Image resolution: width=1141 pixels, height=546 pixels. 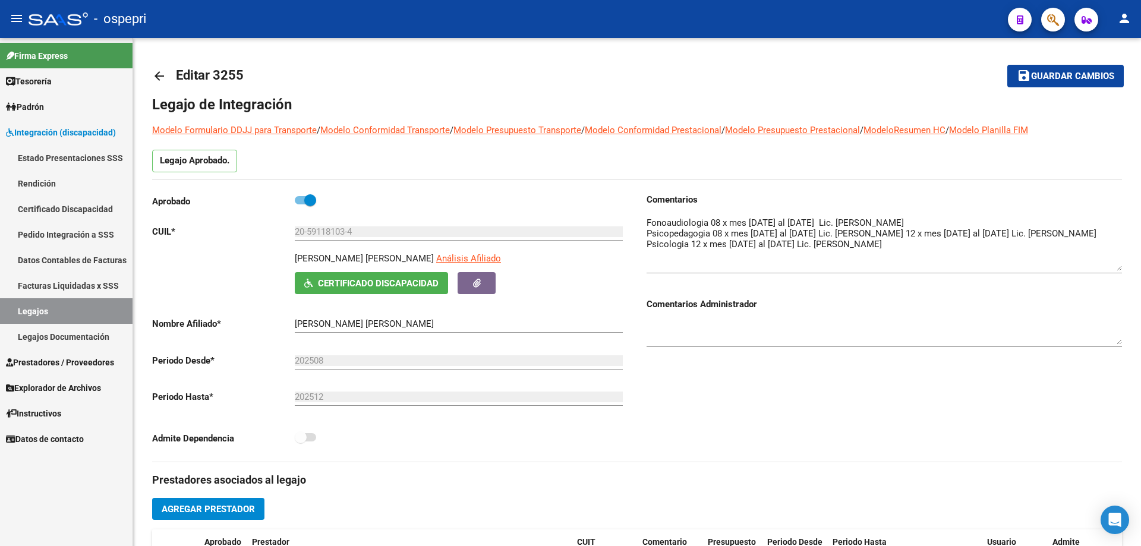 What do you see at coordinates (194, 161) in the screenshot?
I see `p: Legajo Aprobado.` at bounding box center [194, 161].